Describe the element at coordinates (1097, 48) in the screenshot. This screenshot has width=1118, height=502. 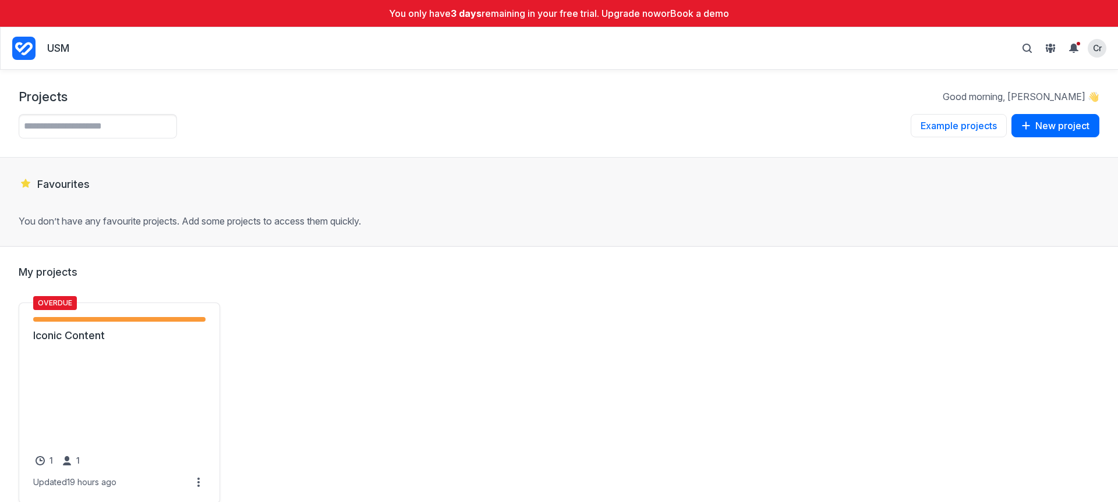
I see `span: Cr` at that location.